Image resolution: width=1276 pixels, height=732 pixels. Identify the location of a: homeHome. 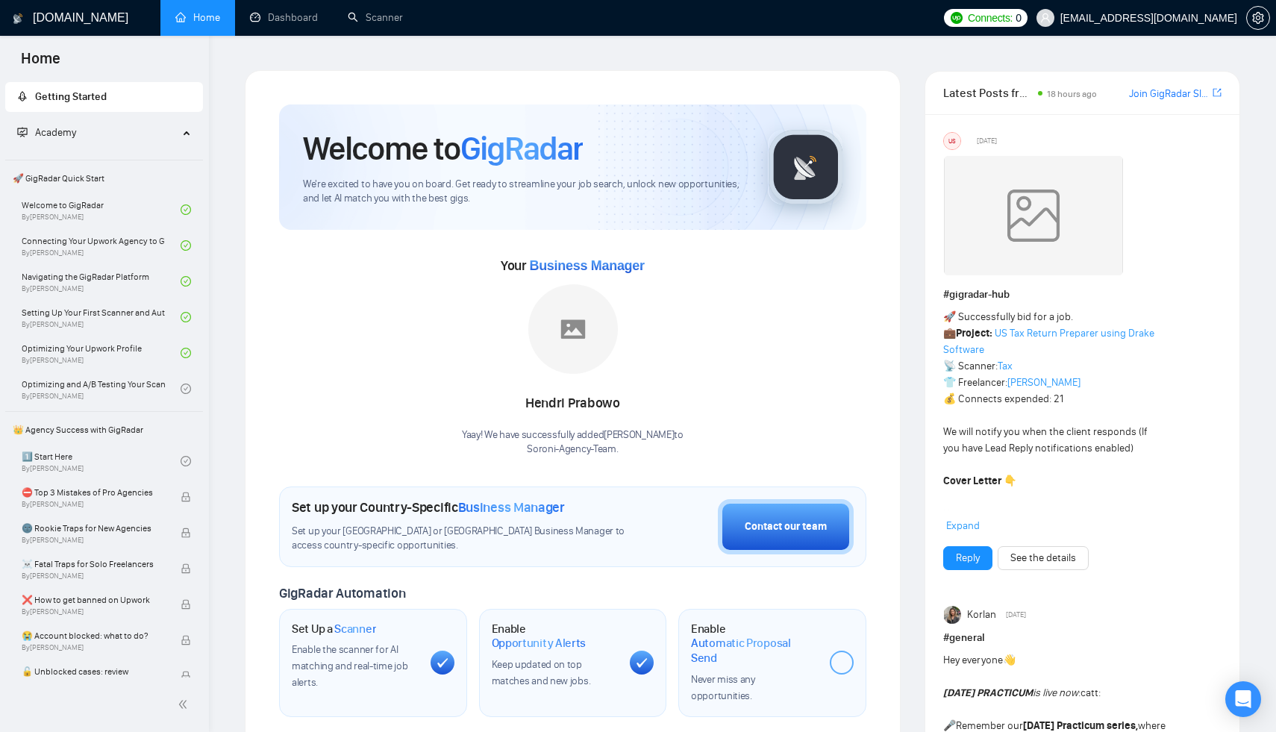
(198, 17).